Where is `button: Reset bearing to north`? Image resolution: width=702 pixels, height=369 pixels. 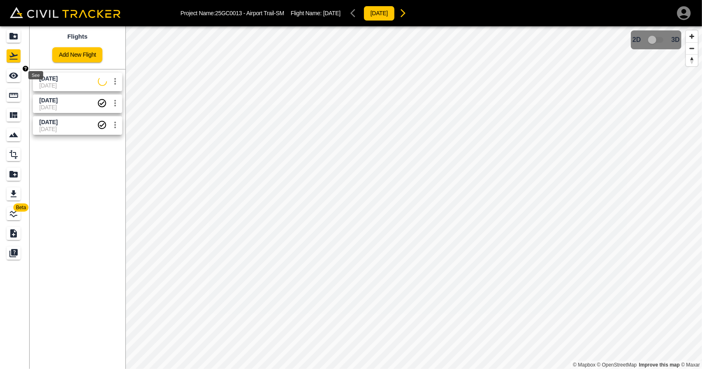 button: Reset bearing to north is located at coordinates (692, 60).